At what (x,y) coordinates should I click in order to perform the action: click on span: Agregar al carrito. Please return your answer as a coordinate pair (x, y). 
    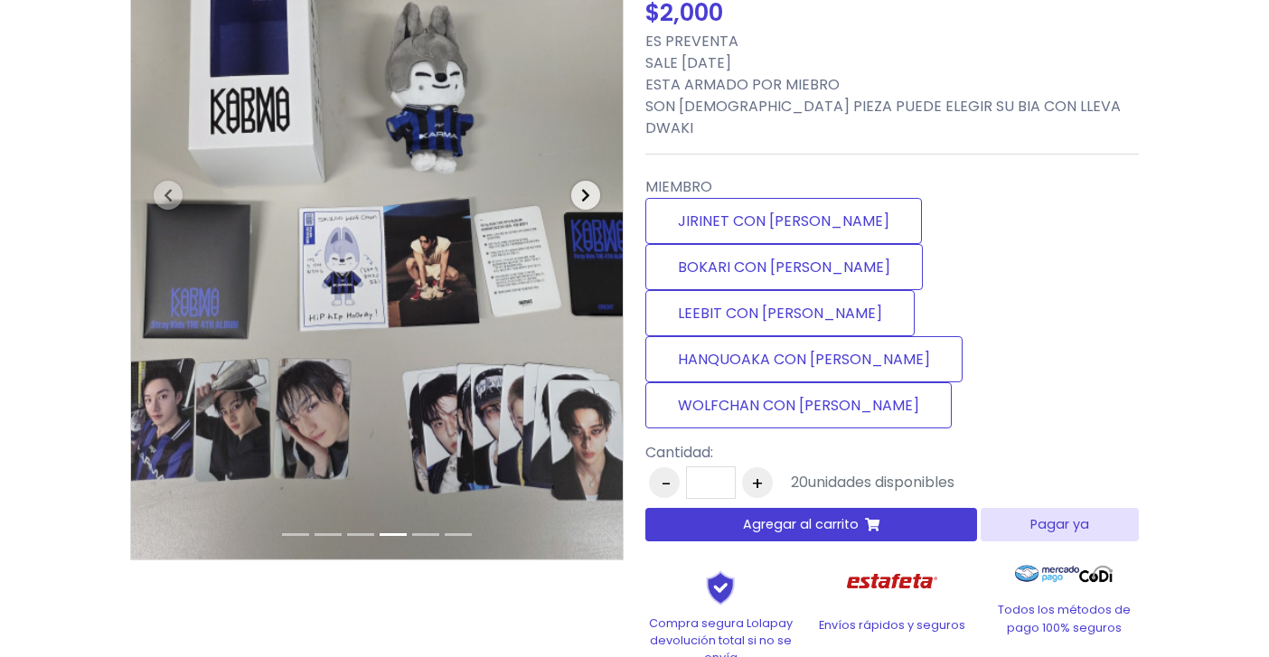
    Looking at the image, I should click on (800, 524).